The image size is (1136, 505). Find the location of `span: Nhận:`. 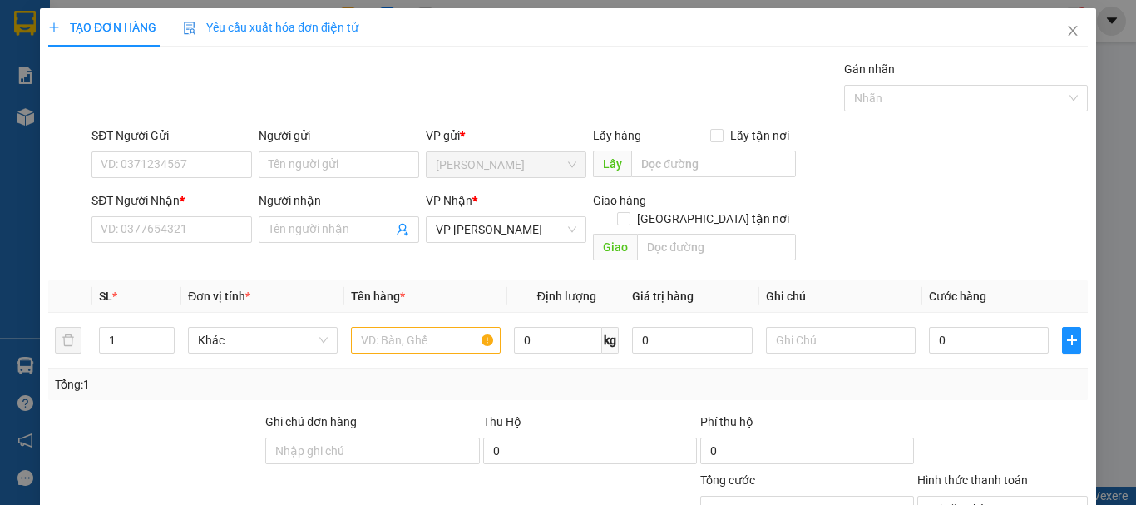

span: Nhận: is located at coordinates (179, 24).